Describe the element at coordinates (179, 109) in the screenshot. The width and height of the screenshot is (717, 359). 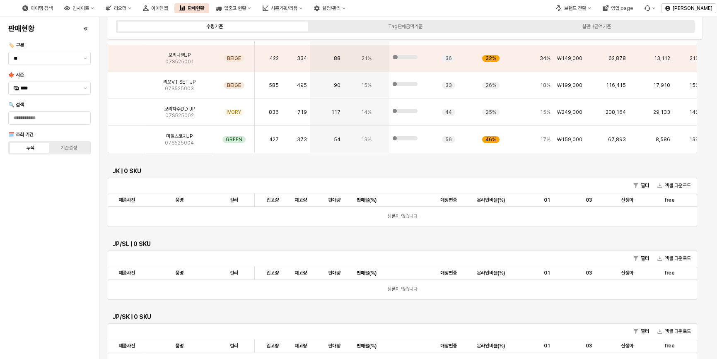
I see `span: 모리자수DD JP` at that location.